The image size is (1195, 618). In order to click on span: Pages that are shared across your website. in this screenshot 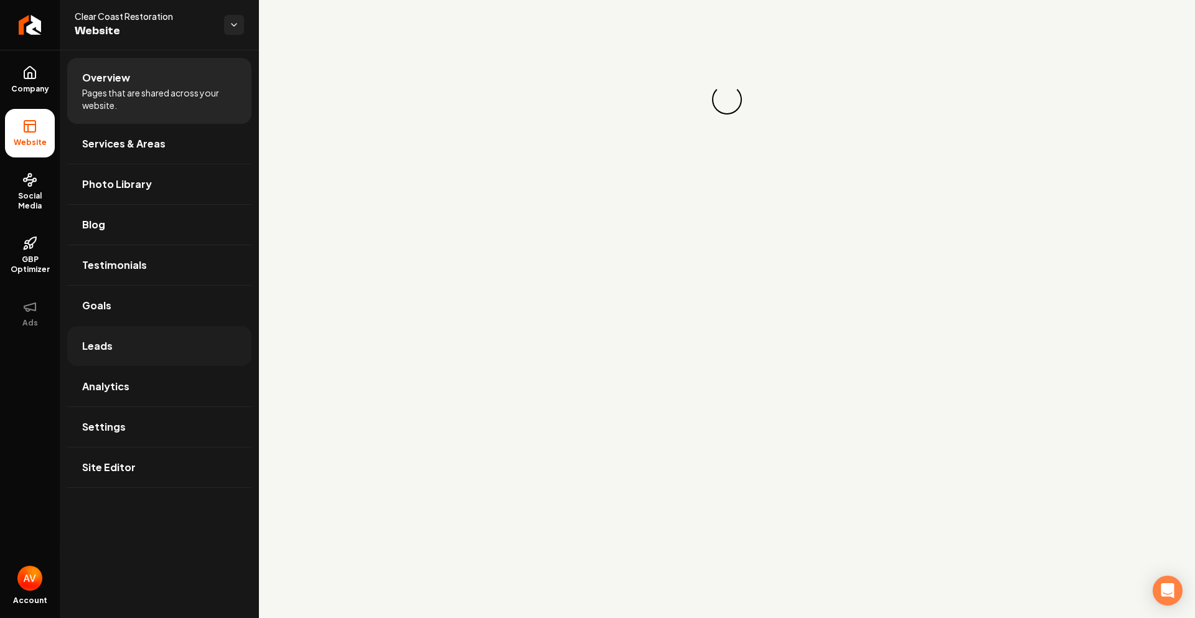, I will do `click(159, 99)`.